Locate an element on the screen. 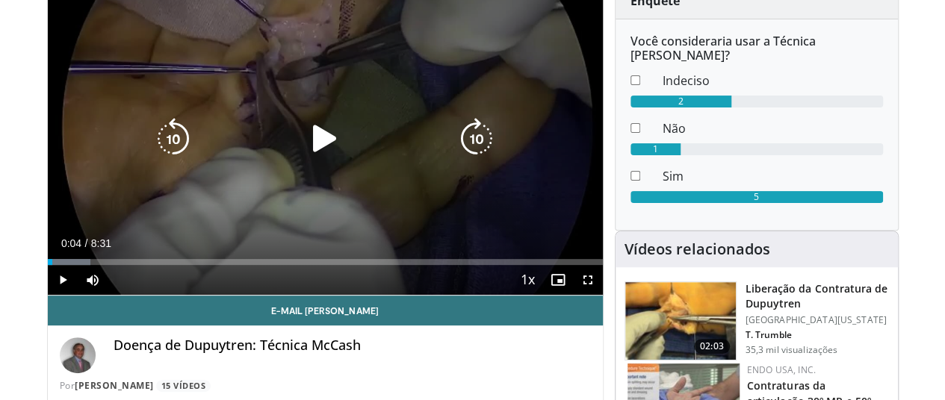  font: T. Trumble is located at coordinates (769, 335).